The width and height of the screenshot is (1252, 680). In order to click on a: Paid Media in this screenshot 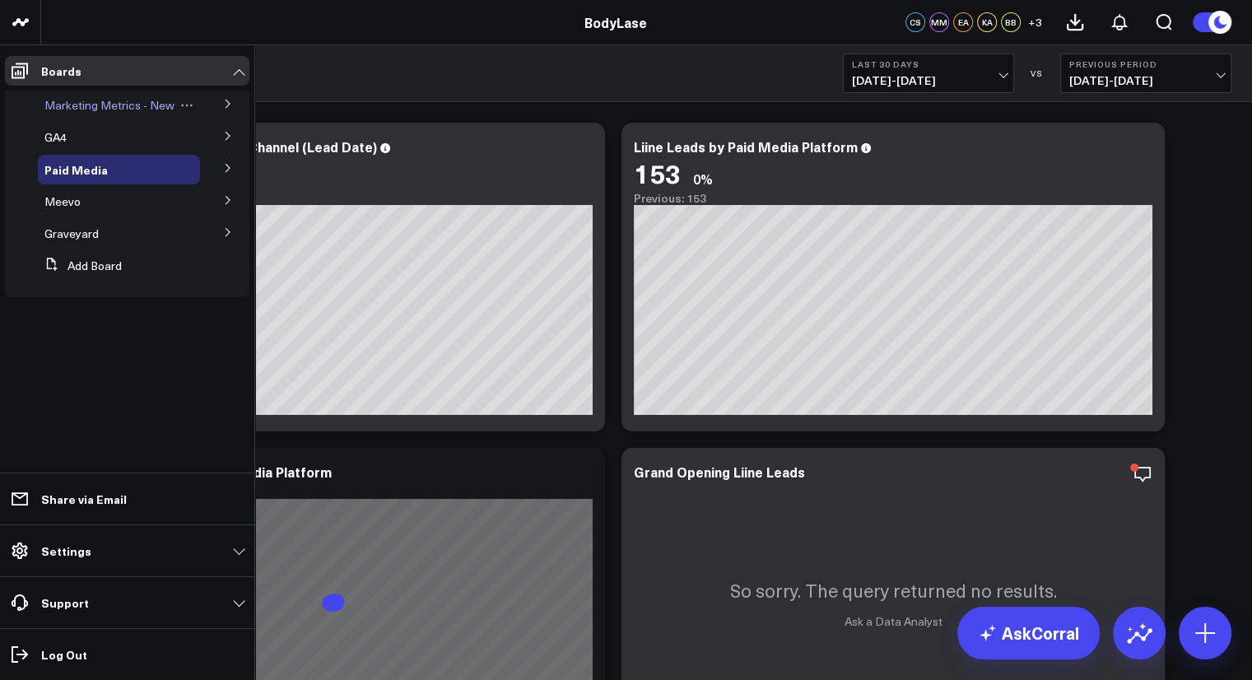, I will do `click(76, 170)`.